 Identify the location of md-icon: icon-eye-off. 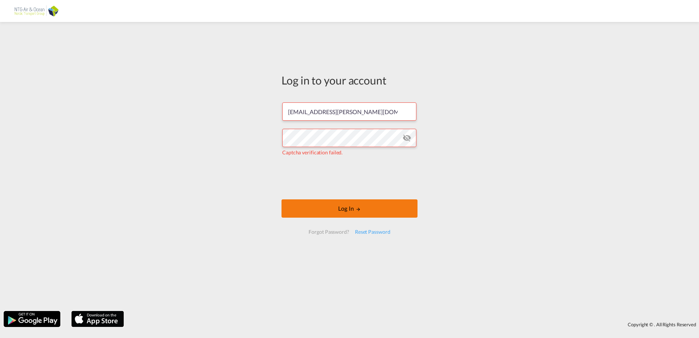
(407, 138).